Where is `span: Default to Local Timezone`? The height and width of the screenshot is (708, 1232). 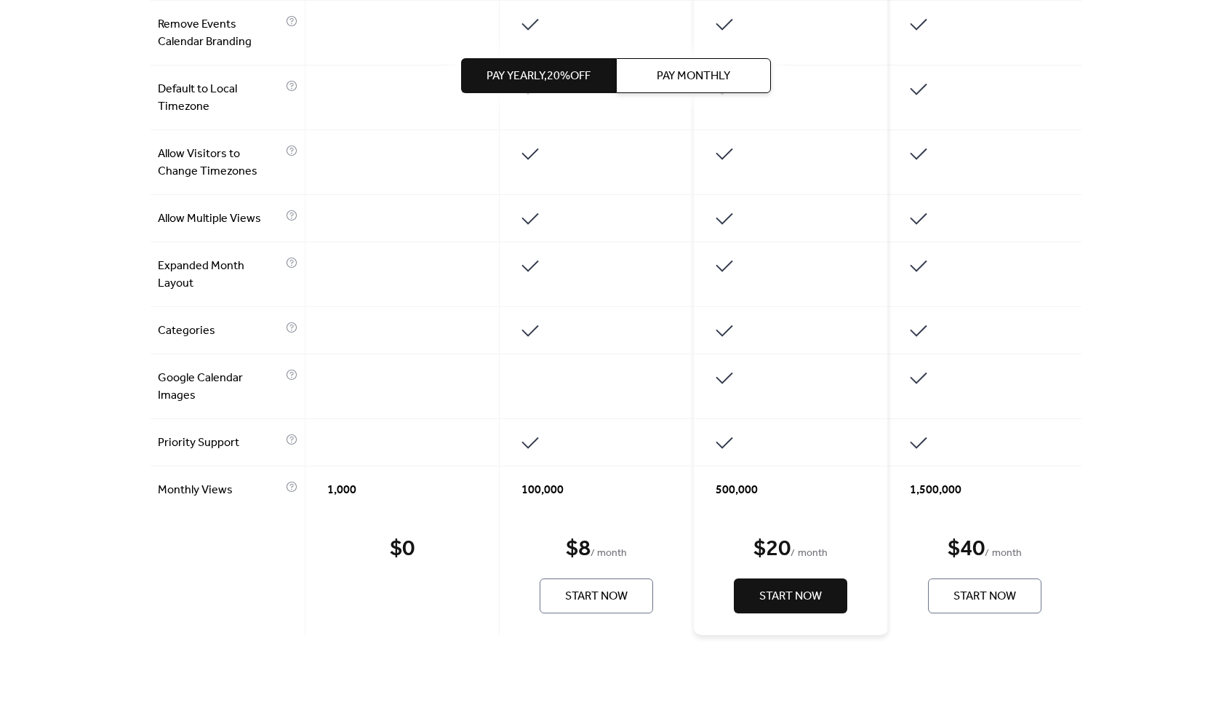 span: Default to Local Timezone is located at coordinates (220, 98).